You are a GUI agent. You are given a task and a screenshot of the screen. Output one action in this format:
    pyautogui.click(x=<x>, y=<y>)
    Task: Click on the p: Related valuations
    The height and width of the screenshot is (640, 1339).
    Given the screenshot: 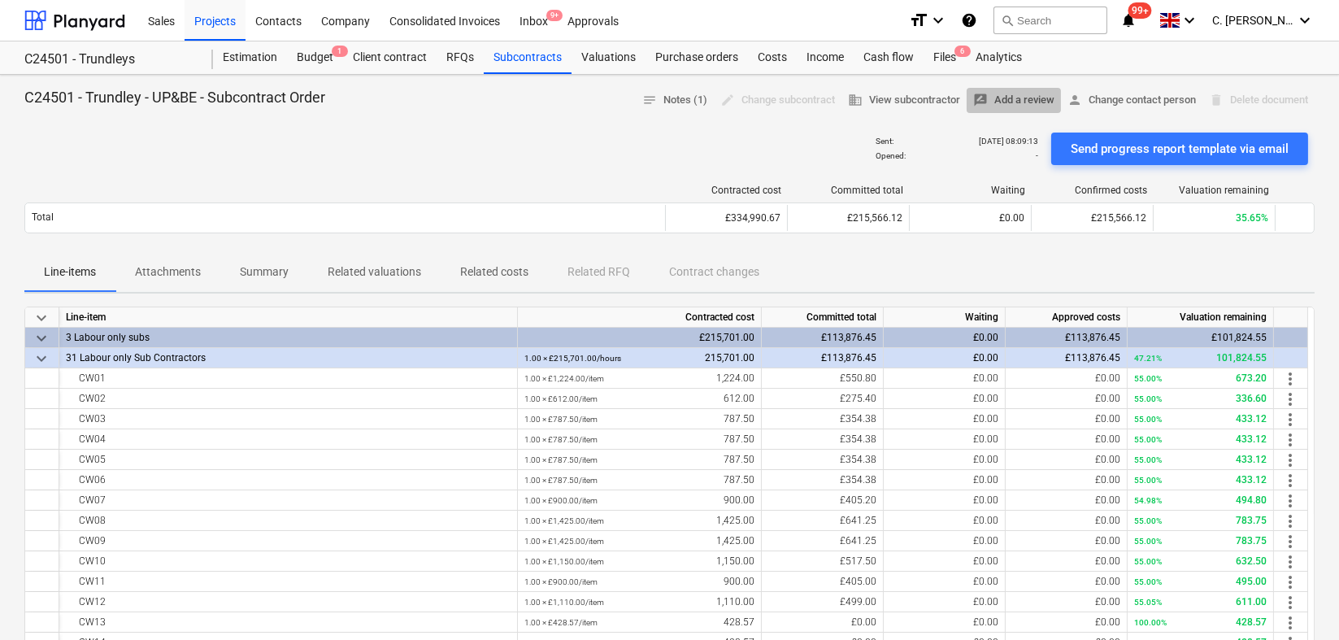 What is the action you would take?
    pyautogui.click(x=374, y=272)
    